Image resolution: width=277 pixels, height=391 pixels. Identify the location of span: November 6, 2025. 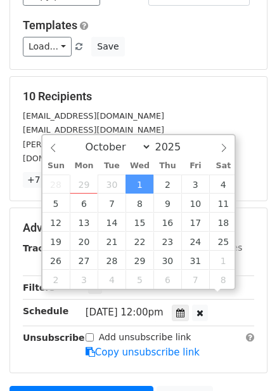
(167, 279).